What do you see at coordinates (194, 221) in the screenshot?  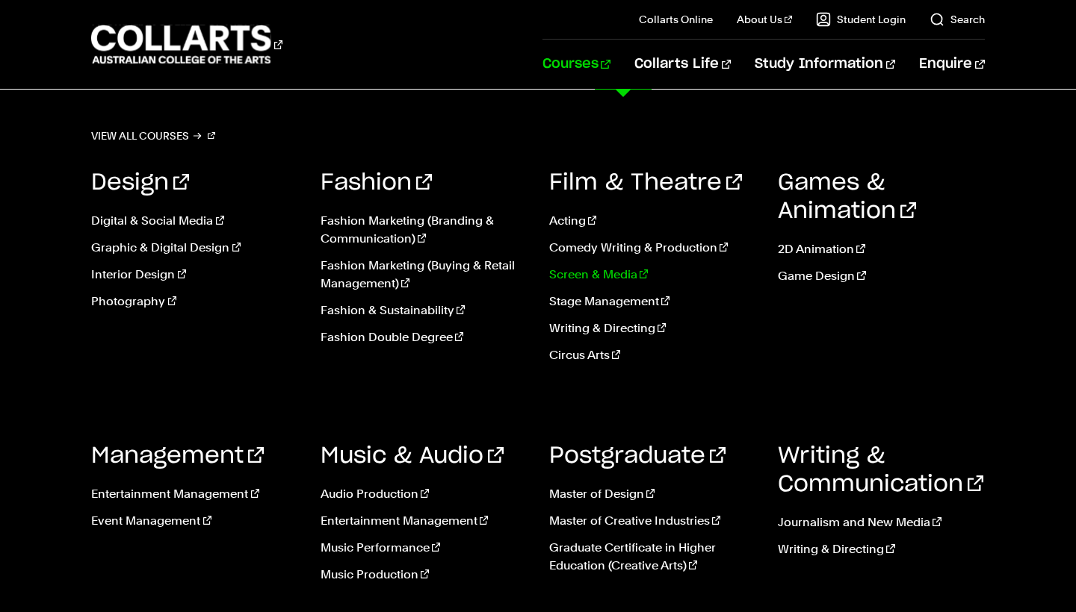 I see `a: Digital & Social Media` at bounding box center [194, 221].